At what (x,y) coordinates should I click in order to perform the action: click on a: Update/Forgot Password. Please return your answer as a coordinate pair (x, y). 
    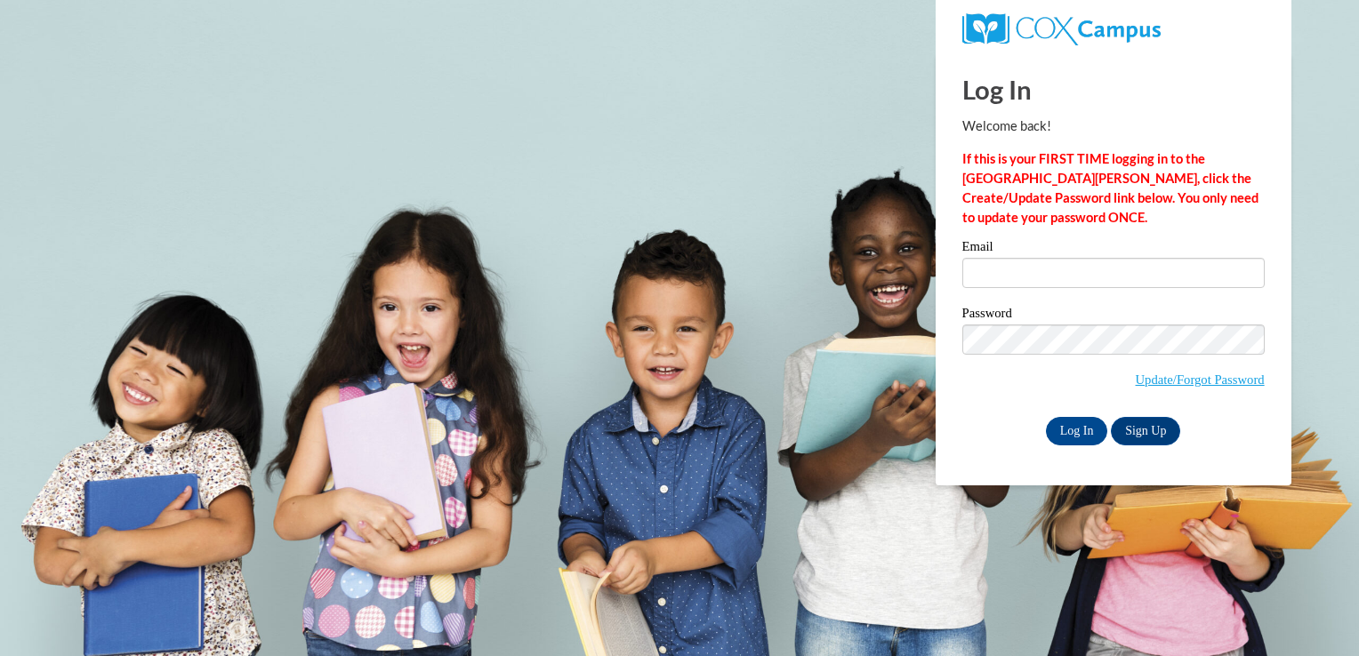
    Looking at the image, I should click on (1200, 380).